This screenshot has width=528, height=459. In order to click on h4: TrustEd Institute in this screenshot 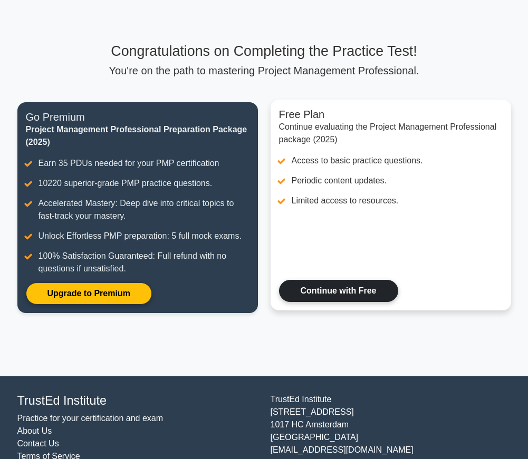, I will do `click(138, 401)`.